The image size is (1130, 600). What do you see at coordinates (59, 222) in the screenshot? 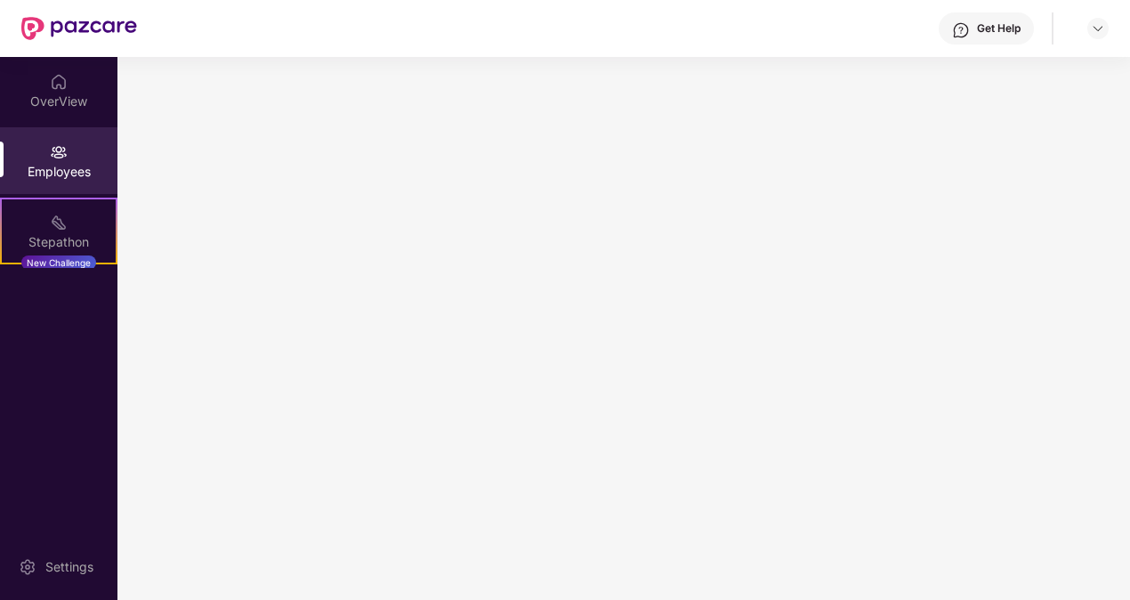
I see `img: svg+xml;base64,PHN2ZyB4bWxucz0iaHR0cDovL3d3dy53My5vcmcvMjAwMC9zdmciIHdpZHRoPSIyMSIgaGVpZ2h0PSIyMC...` at bounding box center [59, 222].